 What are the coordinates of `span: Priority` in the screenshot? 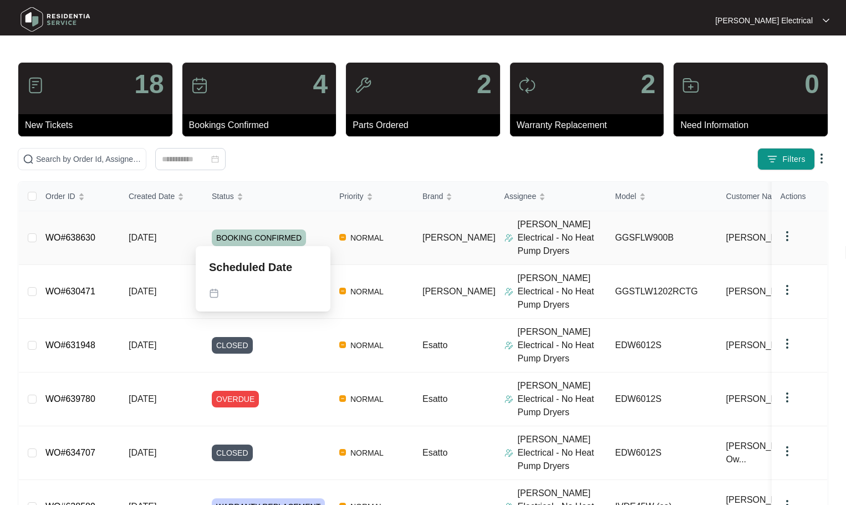 It's located at (352, 196).